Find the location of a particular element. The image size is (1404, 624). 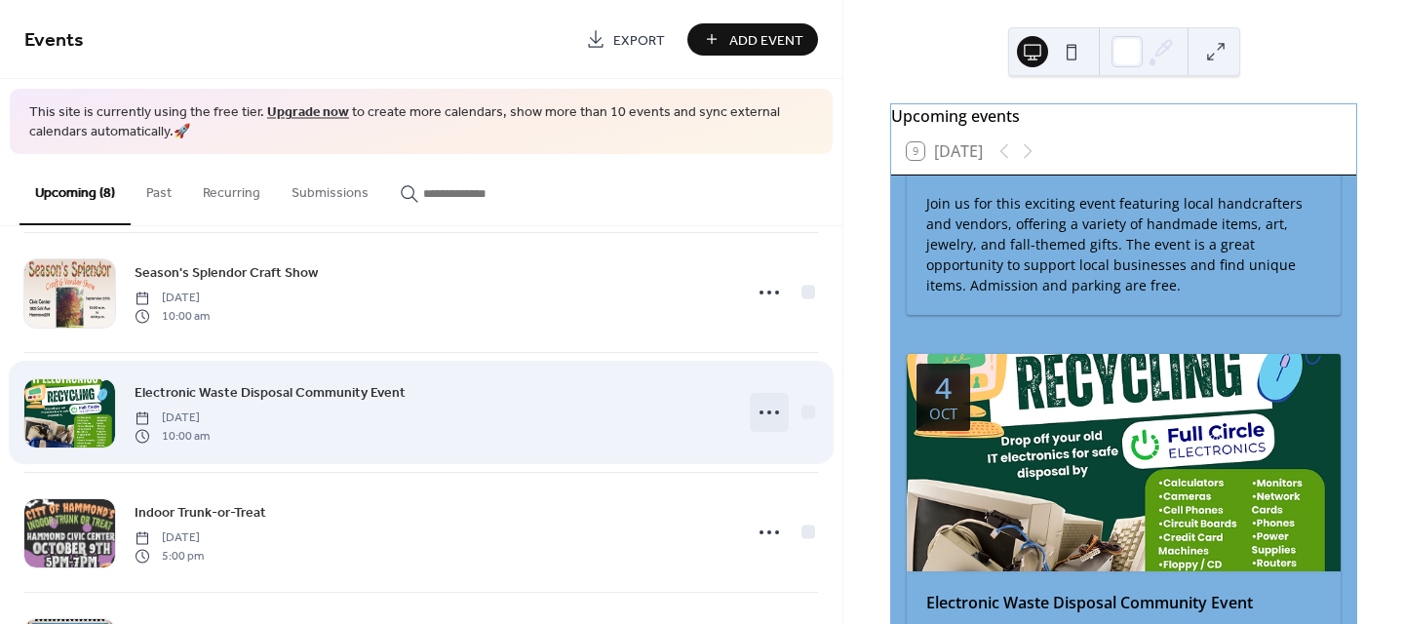

button: Add Event is located at coordinates (753, 39).